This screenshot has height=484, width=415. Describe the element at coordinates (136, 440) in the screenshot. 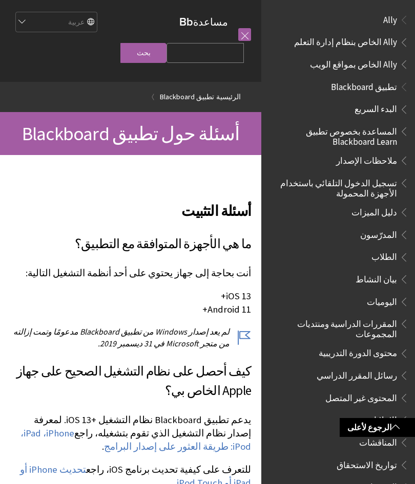

I see `a: iPhone، ‏iPad، ‏iPod: طريقة العثور على إصدار البرامج` at that location.